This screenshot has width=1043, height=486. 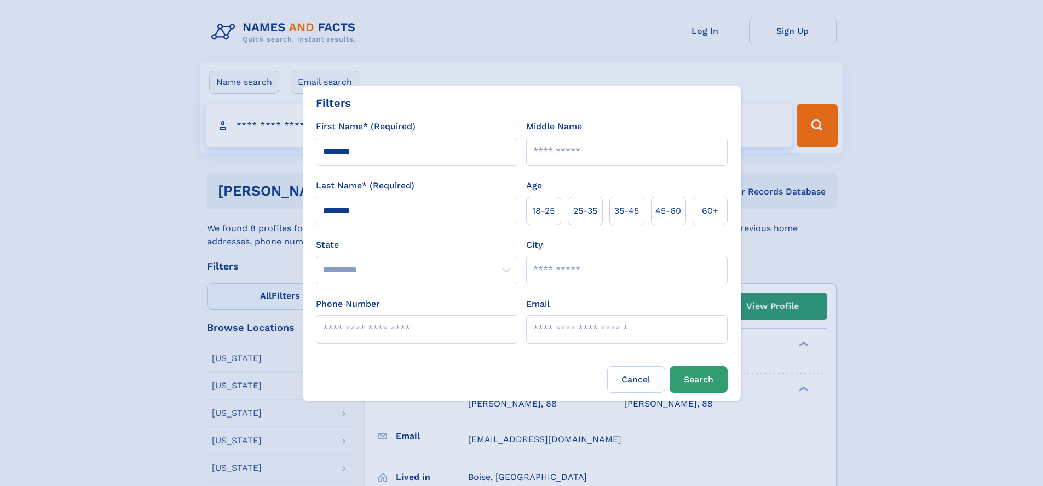 What do you see at coordinates (348, 304) in the screenshot?
I see `label: Phone Number` at bounding box center [348, 304].